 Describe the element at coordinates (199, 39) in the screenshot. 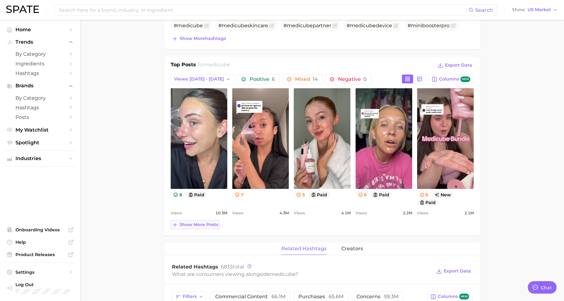

I see `button: Show morehashtags` at that location.